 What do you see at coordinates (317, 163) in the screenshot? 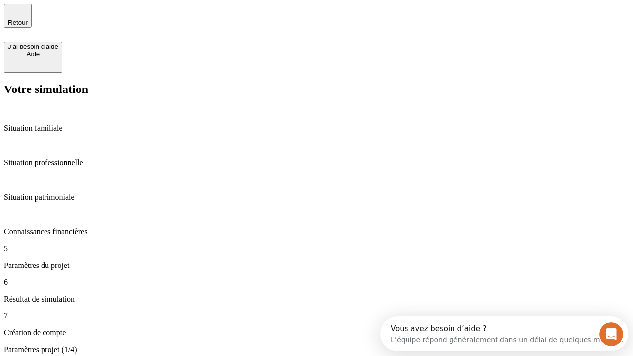
I see `p: Situation professionnelle` at bounding box center [317, 163].